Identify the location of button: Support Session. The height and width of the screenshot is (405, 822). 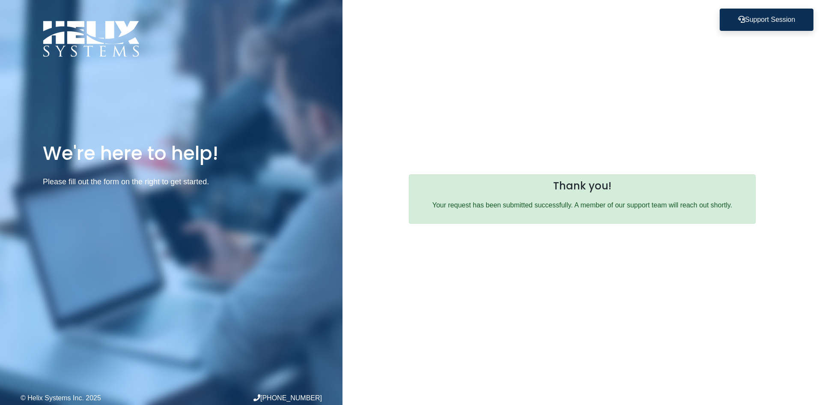
(766, 20).